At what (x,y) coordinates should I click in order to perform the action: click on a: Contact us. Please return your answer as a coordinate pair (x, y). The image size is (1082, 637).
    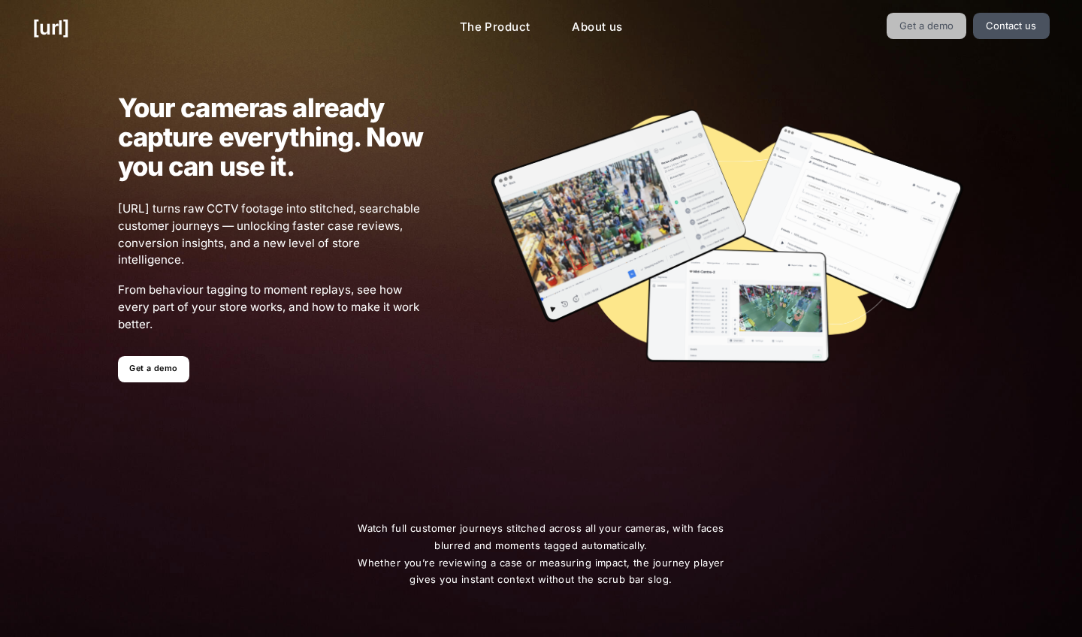
    Looking at the image, I should click on (1011, 26).